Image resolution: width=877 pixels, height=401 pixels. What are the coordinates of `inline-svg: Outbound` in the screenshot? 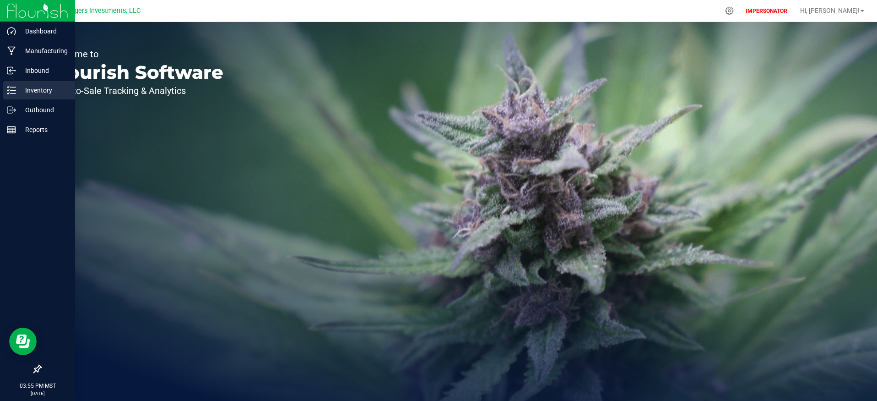 It's located at (11, 110).